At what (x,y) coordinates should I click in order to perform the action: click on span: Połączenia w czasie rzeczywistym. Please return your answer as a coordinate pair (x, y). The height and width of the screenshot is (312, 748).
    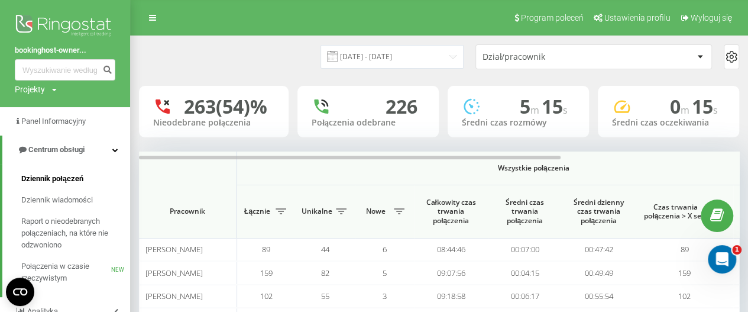
    Looking at the image, I should click on (66, 272).